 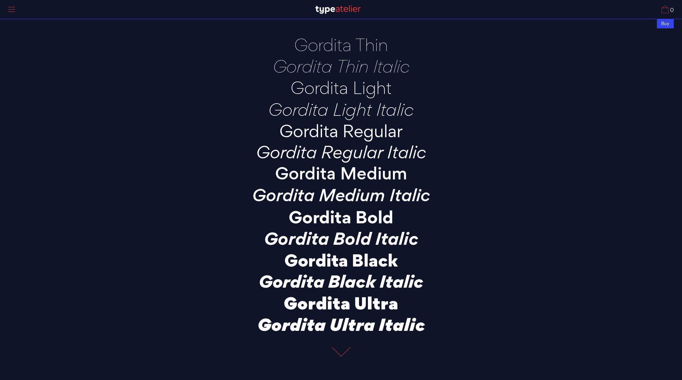 I want to click on p: Gordita Medium Italic, so click(x=341, y=195).